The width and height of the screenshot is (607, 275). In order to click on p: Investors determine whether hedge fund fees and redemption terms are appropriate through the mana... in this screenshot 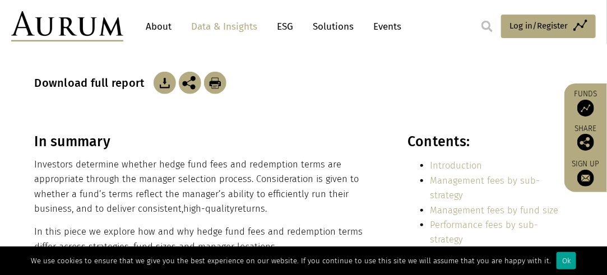, I will do `click(209, 187)`.